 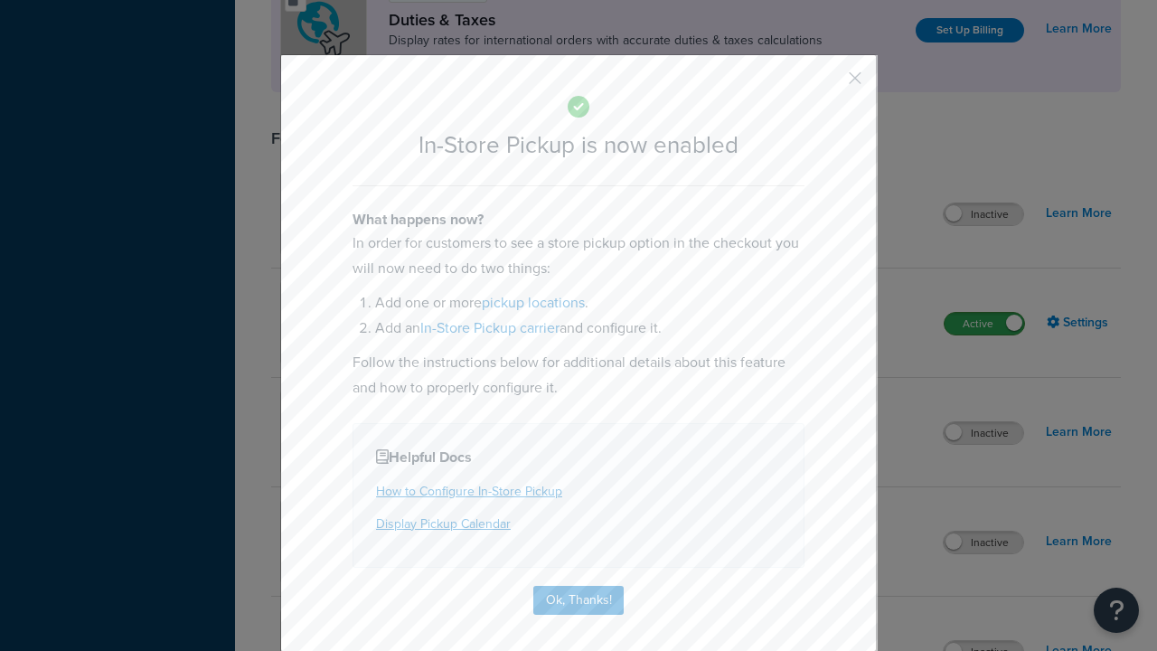 I want to click on a: In-Store Pickup carrier, so click(x=490, y=327).